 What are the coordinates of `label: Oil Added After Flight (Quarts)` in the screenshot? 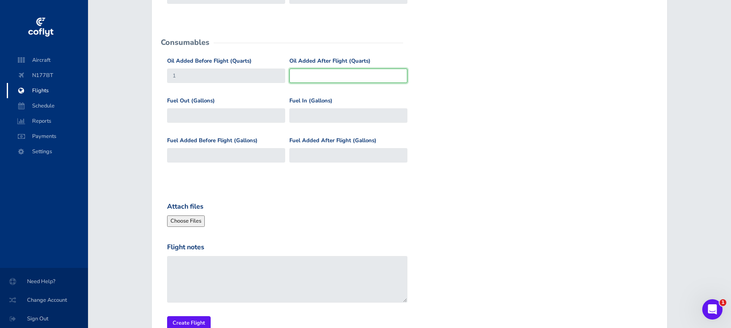 It's located at (330, 61).